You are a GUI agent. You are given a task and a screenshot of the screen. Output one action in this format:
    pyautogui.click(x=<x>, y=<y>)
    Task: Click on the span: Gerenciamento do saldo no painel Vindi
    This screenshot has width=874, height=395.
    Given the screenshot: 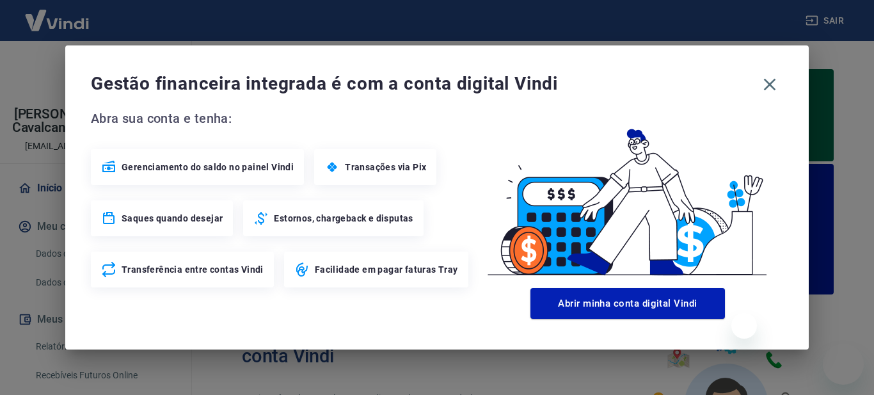 What is the action you would take?
    pyautogui.click(x=207, y=167)
    